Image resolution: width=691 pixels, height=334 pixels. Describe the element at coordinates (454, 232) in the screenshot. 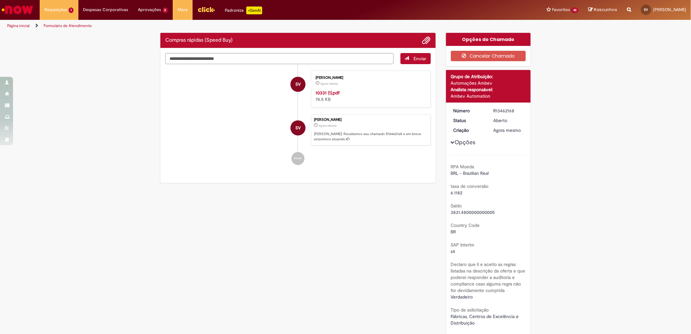

I see `span: BR` at that location.